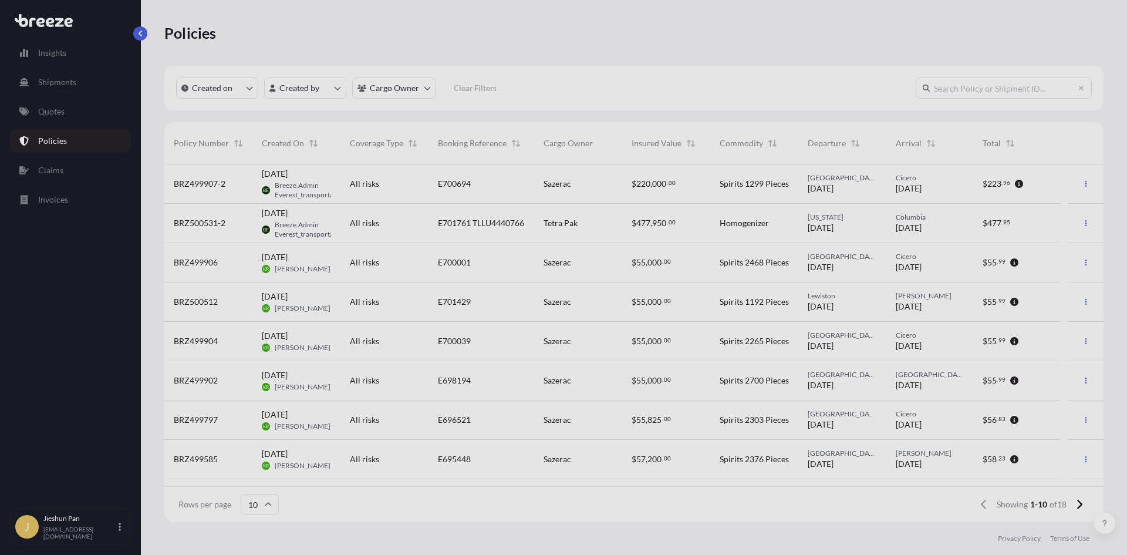 The image size is (1127, 555). What do you see at coordinates (454, 341) in the screenshot?
I see `span: E700039` at bounding box center [454, 341].